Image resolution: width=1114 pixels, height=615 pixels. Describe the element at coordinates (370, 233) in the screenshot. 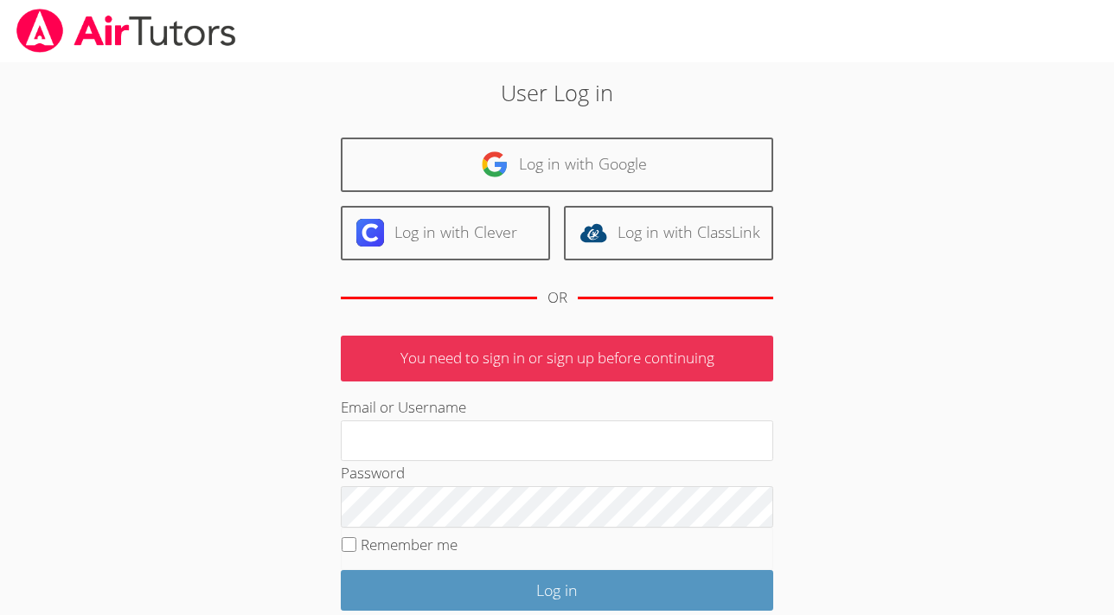

I see `img: clever-logo-6eab21bc6e7a338710f1a6ff85c0baf02591cd810cc4098c63d3a4b26e2feb20.svg` at that location.